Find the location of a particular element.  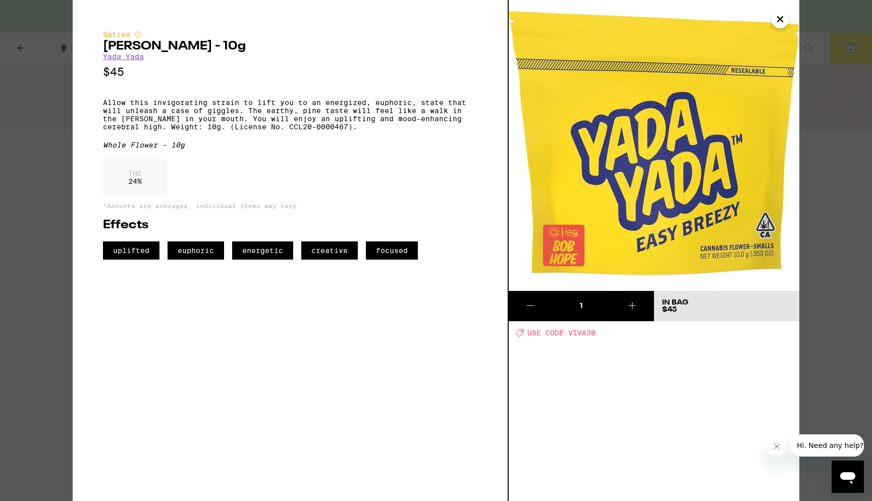

span: USE CODE VIVA30 is located at coordinates (561, 333).